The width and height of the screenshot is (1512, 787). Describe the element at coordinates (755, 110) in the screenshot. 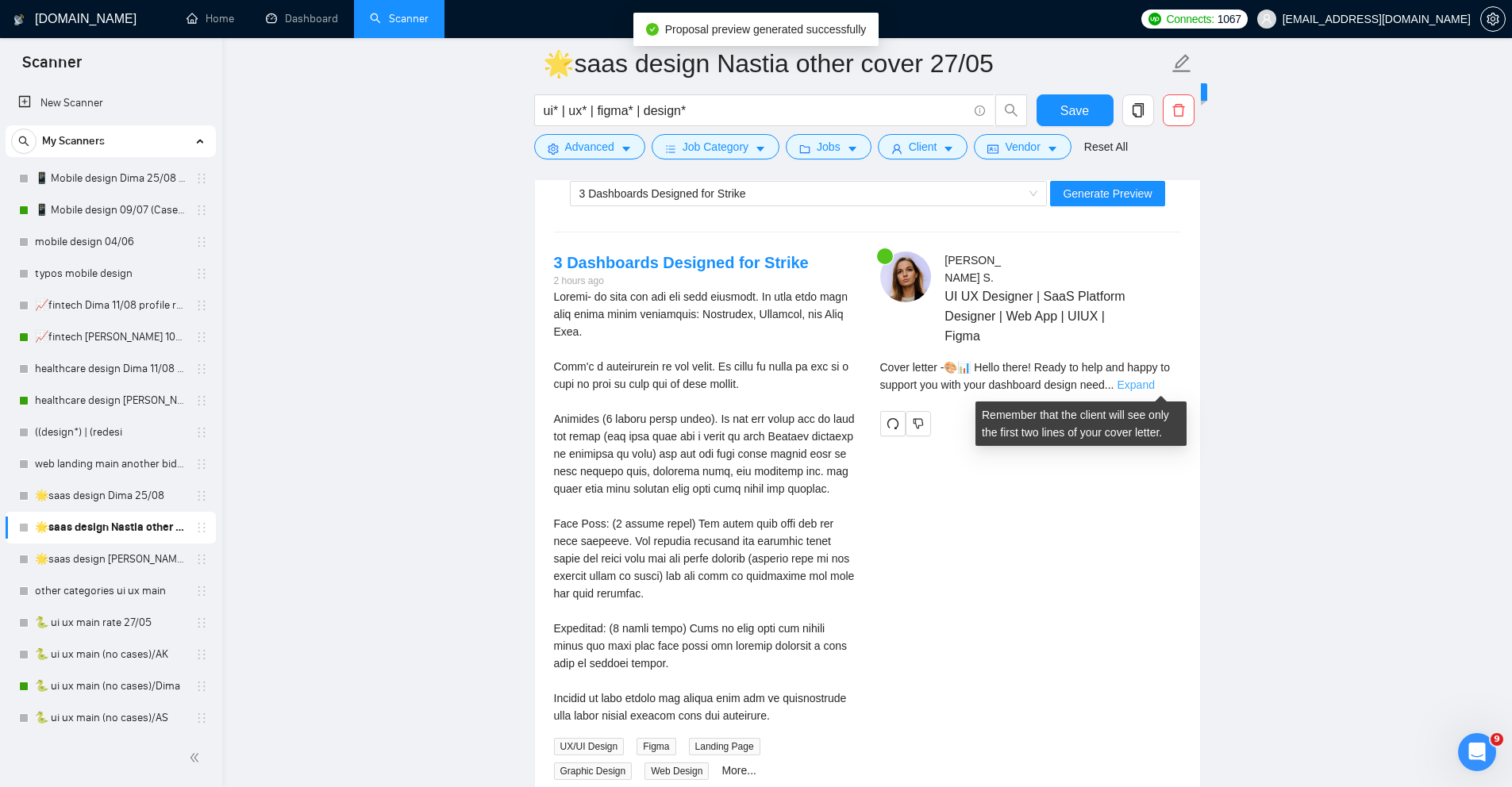

I see `input: Search Freelance Jobs...` at that location.